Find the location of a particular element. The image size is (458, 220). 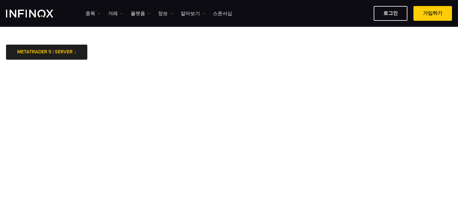

a: 스폰서십 is located at coordinates (223, 14).